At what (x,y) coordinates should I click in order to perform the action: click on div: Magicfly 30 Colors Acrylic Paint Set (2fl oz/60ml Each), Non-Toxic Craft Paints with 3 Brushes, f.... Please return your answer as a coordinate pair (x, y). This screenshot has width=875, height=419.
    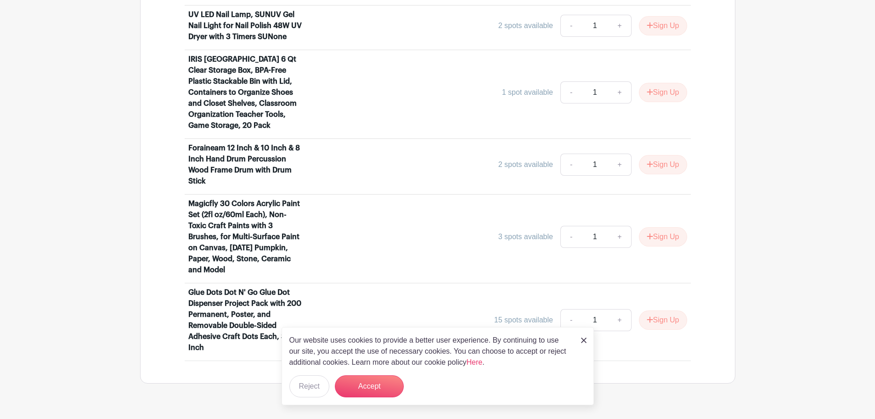
    Looking at the image, I should click on (245, 237).